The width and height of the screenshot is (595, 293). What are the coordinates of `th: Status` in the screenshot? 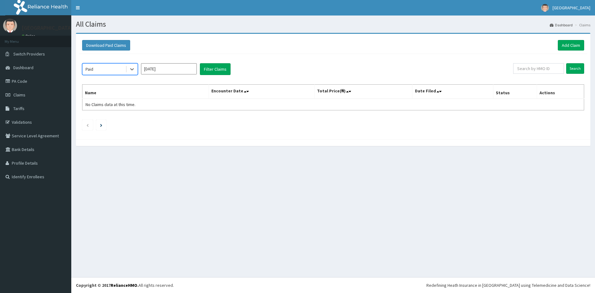 It's located at (514, 92).